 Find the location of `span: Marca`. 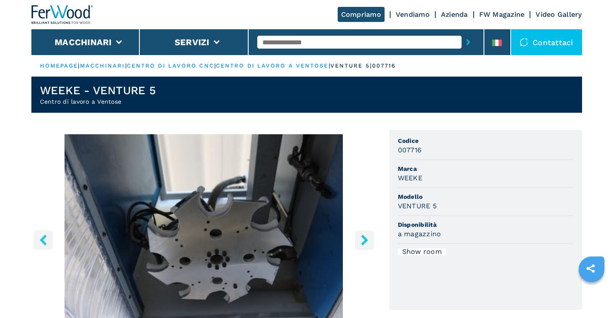

span: Marca is located at coordinates (486, 169).